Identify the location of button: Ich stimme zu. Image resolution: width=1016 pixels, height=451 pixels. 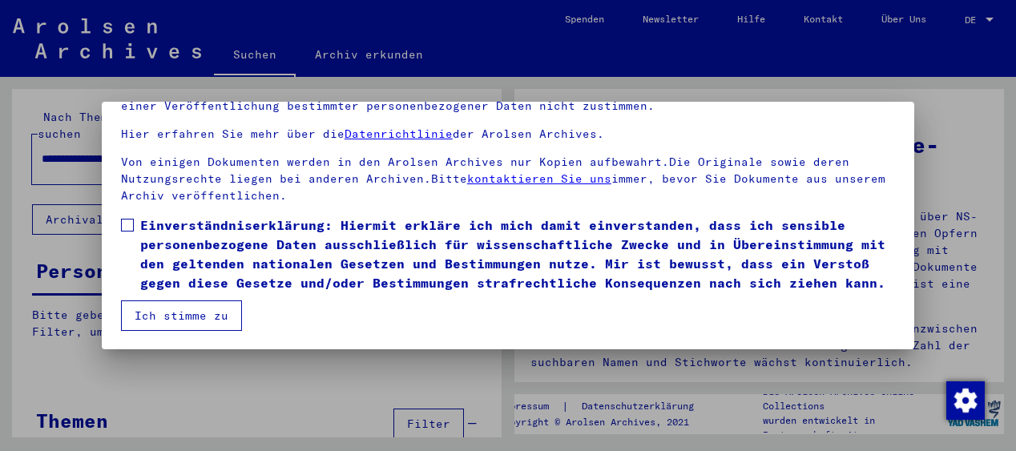
(181, 316).